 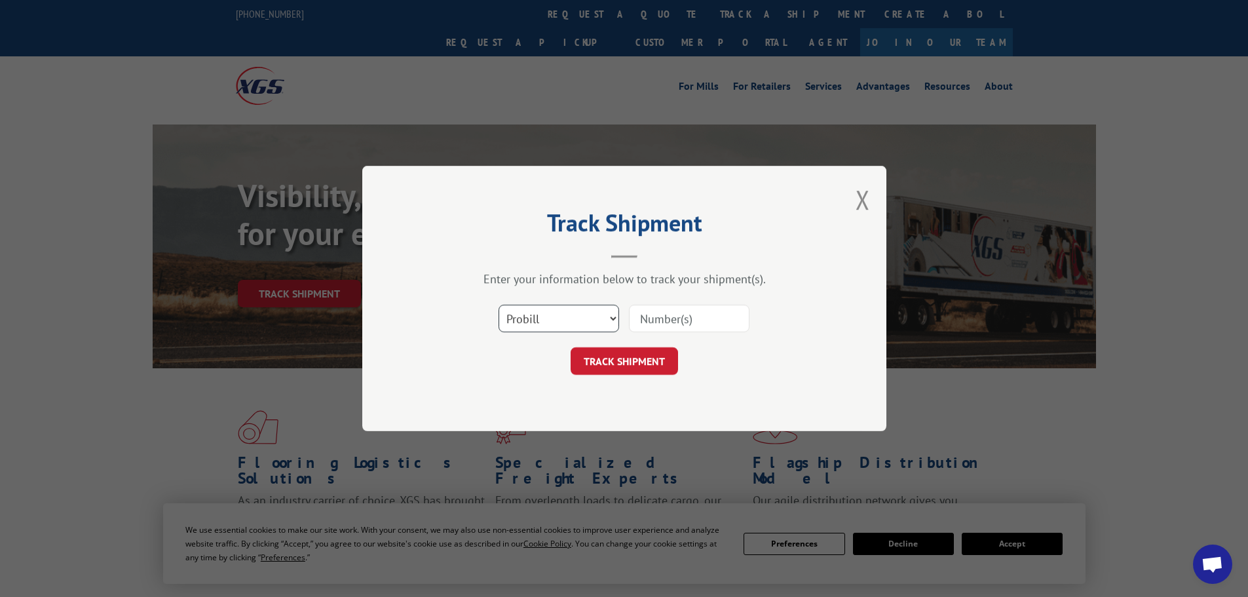 I want to click on button: Close modal, so click(x=863, y=199).